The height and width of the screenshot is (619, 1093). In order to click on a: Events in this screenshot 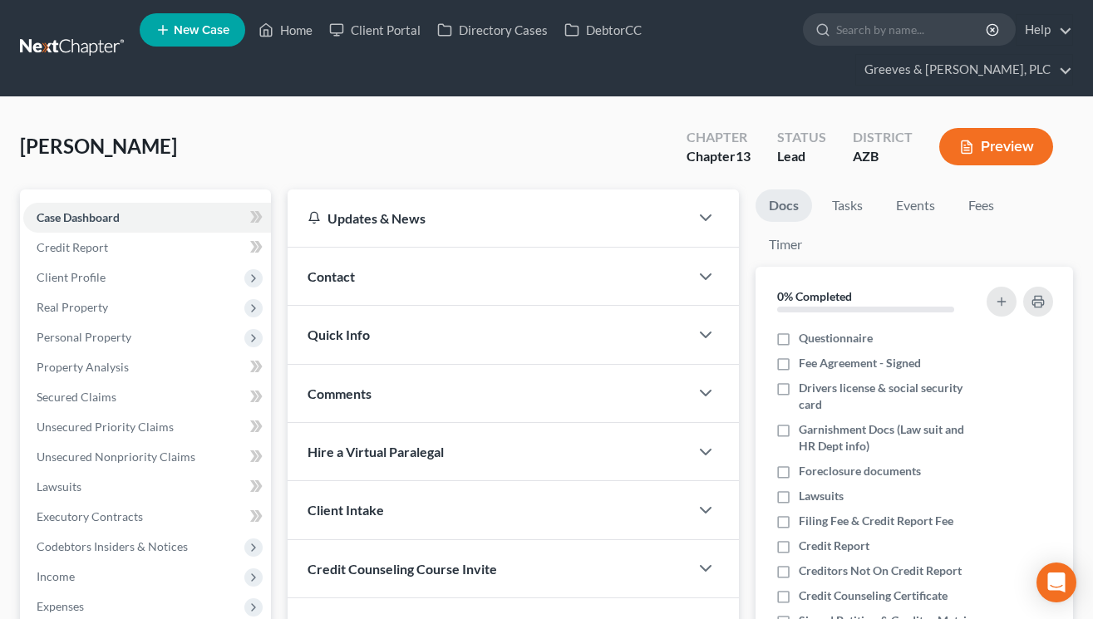, I will do `click(915, 205)`.